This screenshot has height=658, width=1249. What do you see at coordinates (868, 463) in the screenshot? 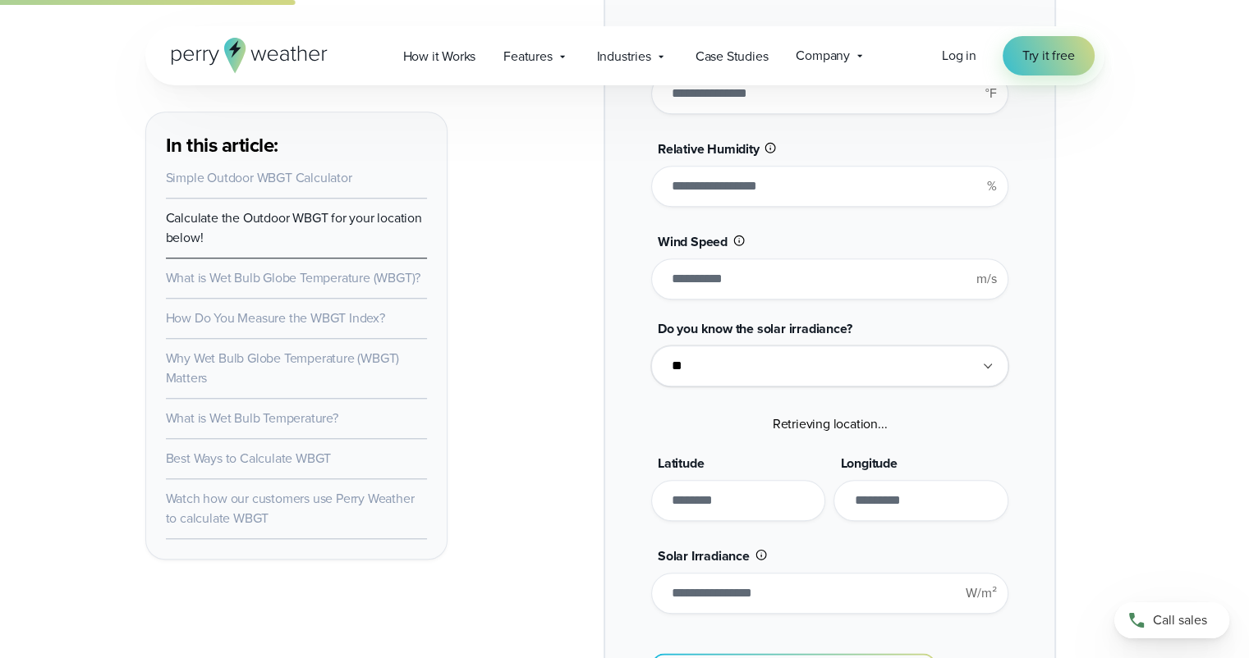
I see `span: Longitude` at bounding box center [868, 463].